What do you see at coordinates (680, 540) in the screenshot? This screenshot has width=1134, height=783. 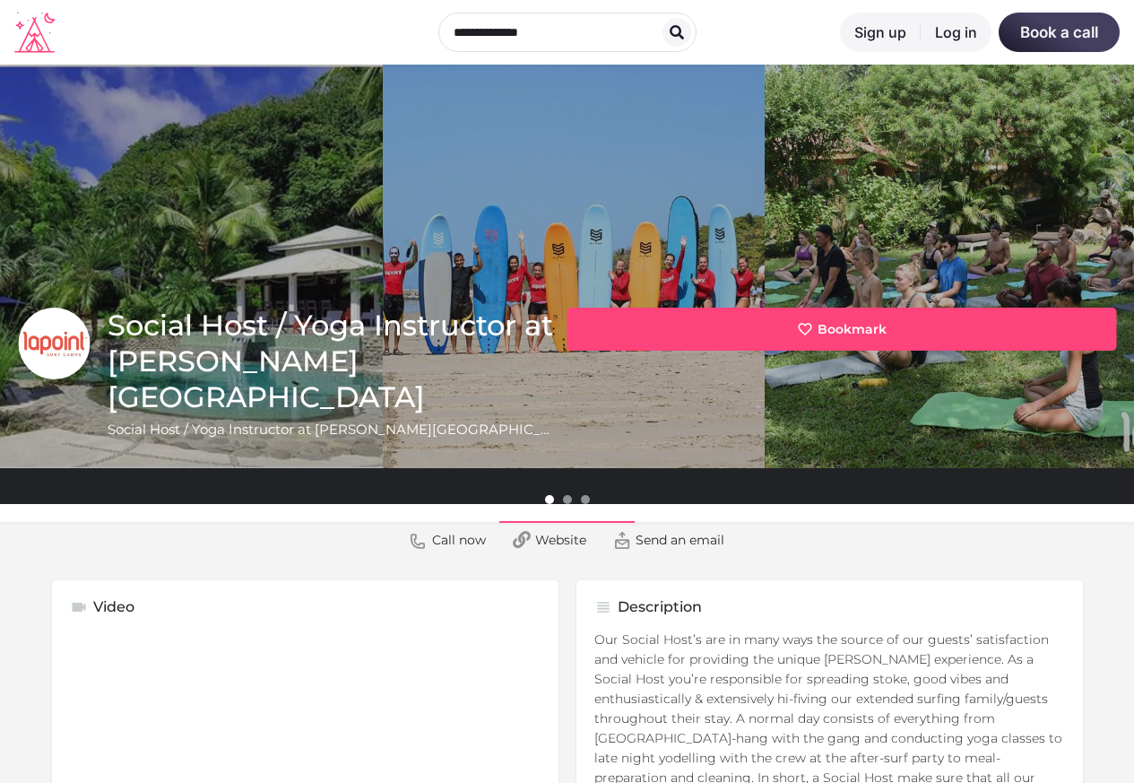 I see `span: Send an email` at bounding box center [680, 540].